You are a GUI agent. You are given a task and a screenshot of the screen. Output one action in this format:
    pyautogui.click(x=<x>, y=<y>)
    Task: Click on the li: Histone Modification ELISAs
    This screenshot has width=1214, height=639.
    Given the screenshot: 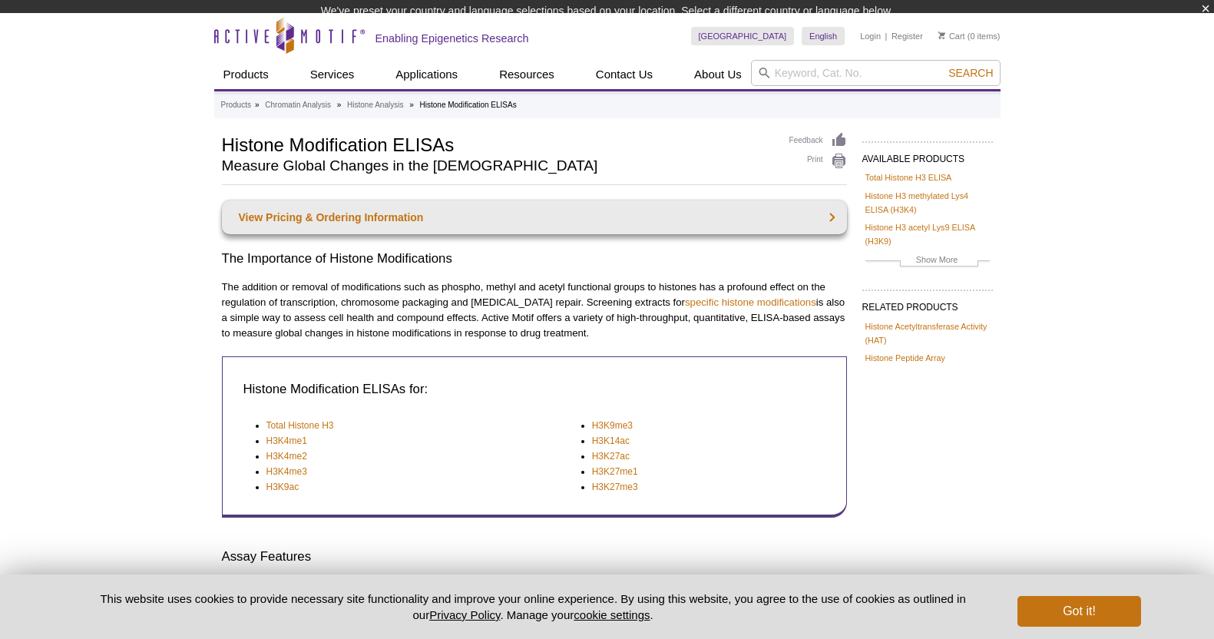 What is the action you would take?
    pyautogui.click(x=468, y=104)
    